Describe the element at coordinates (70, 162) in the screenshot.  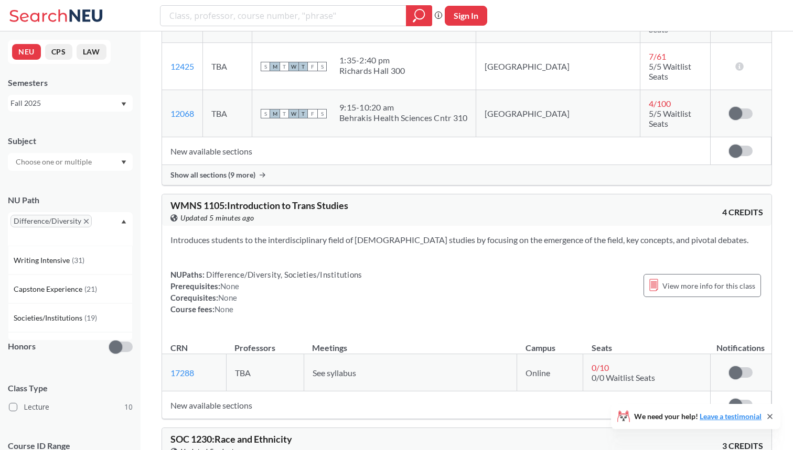
I see `div: Dropdown arrow` at that location.